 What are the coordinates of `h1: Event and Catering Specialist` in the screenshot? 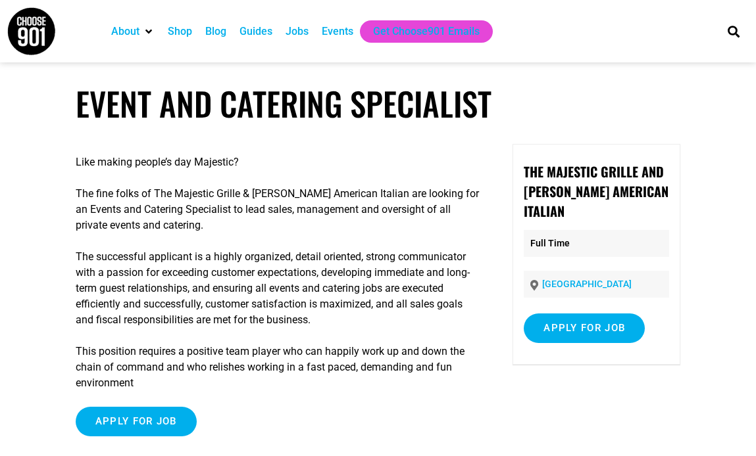 It's located at (378, 103).